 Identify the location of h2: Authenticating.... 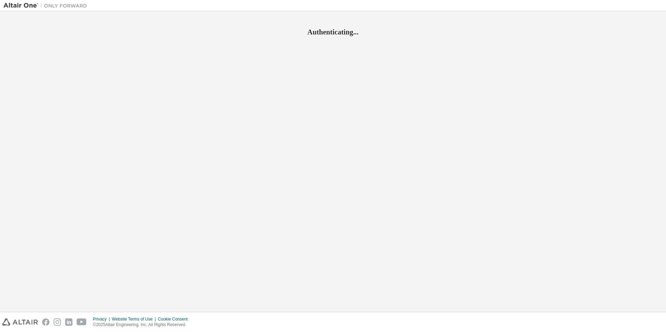
(333, 32).